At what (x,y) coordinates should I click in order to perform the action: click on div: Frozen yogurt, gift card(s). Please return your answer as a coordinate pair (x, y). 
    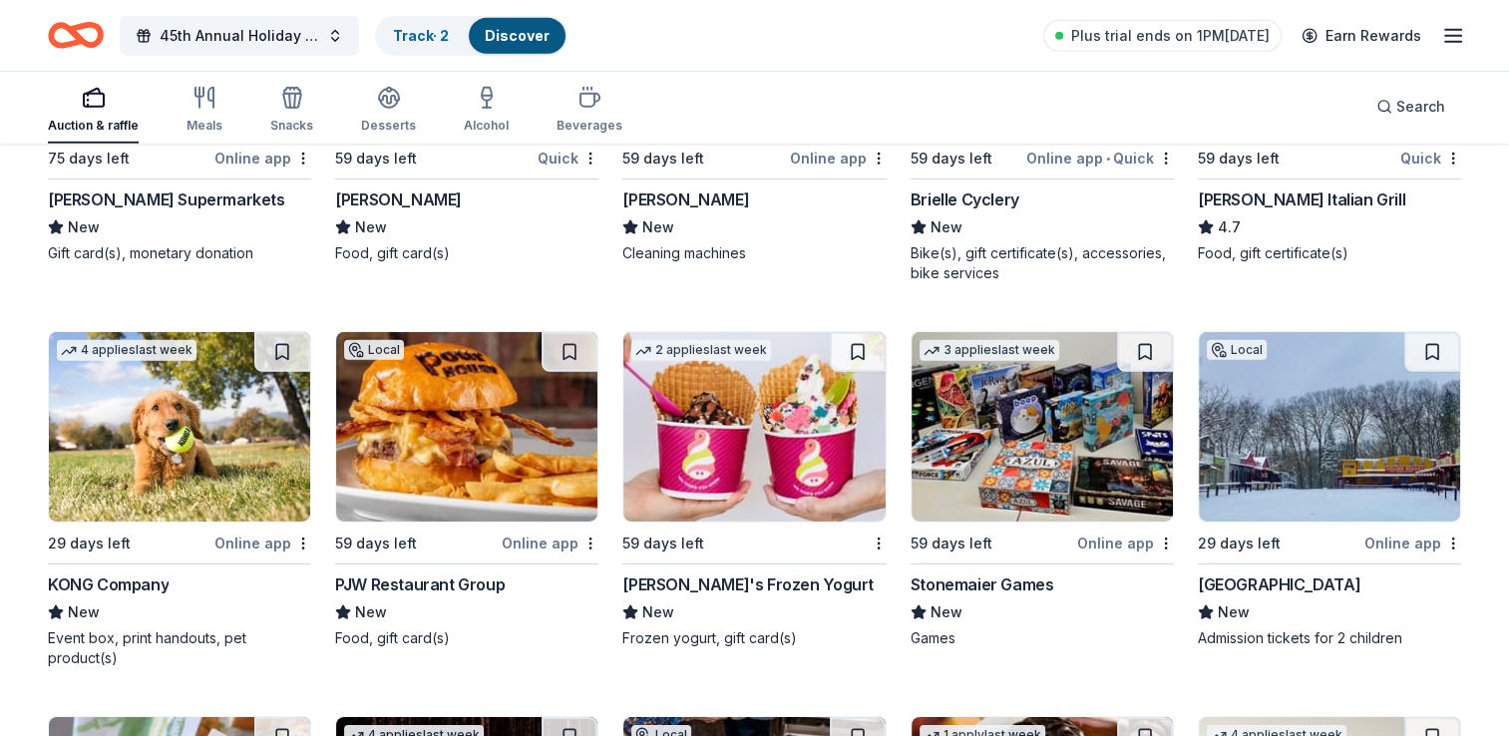
    Looking at the image, I should click on (754, 638).